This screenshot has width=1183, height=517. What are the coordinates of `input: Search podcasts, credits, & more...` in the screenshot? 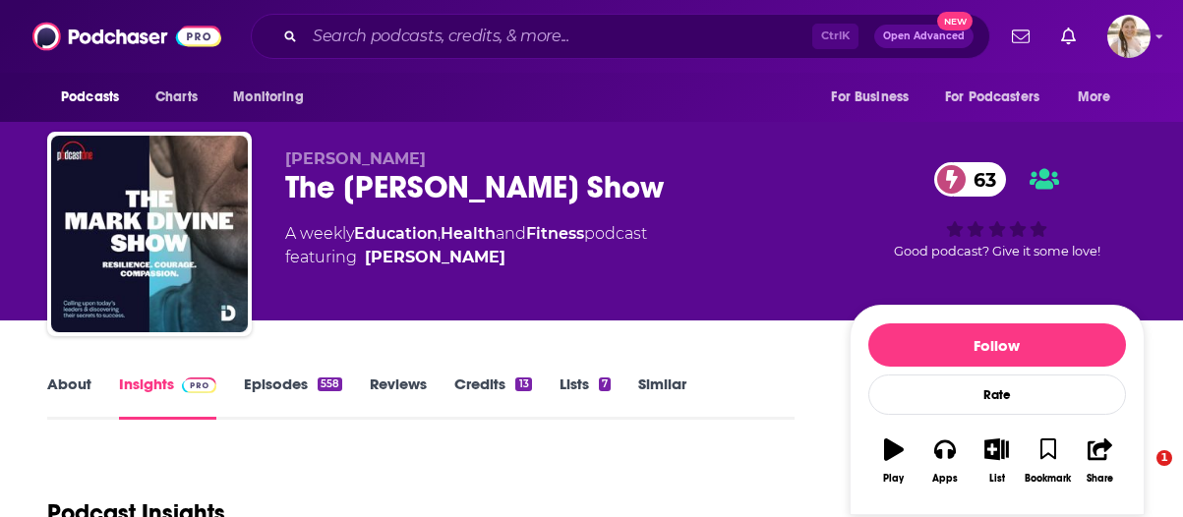 It's located at (558, 36).